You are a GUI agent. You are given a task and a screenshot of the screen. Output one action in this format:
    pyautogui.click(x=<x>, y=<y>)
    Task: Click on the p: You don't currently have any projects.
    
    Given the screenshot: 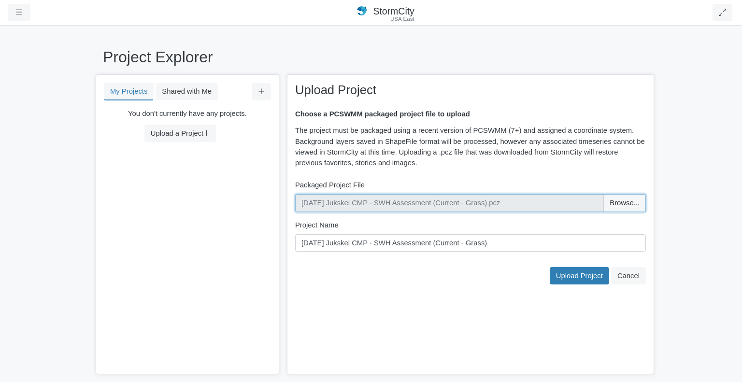 What is the action you would take?
    pyautogui.click(x=188, y=114)
    